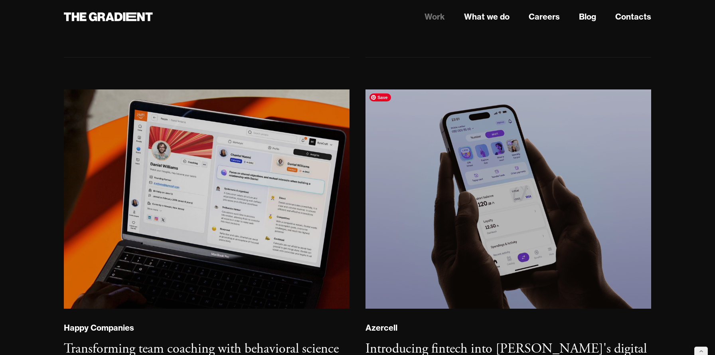 The image size is (715, 355). I want to click on a: Blog, so click(588, 17).